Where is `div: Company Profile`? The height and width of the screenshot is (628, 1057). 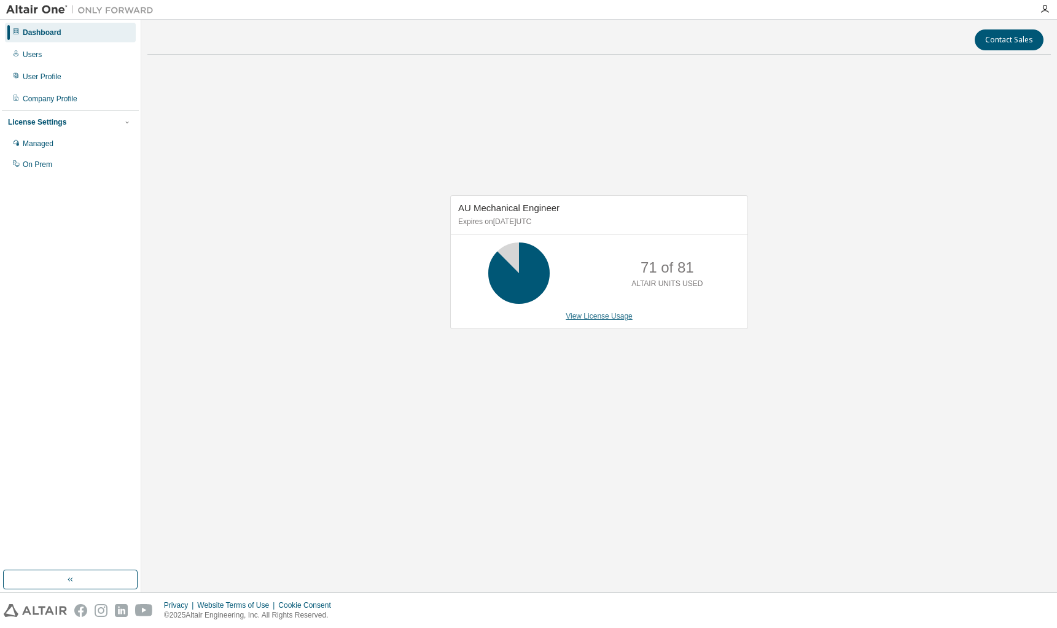
div: Company Profile is located at coordinates (50, 99).